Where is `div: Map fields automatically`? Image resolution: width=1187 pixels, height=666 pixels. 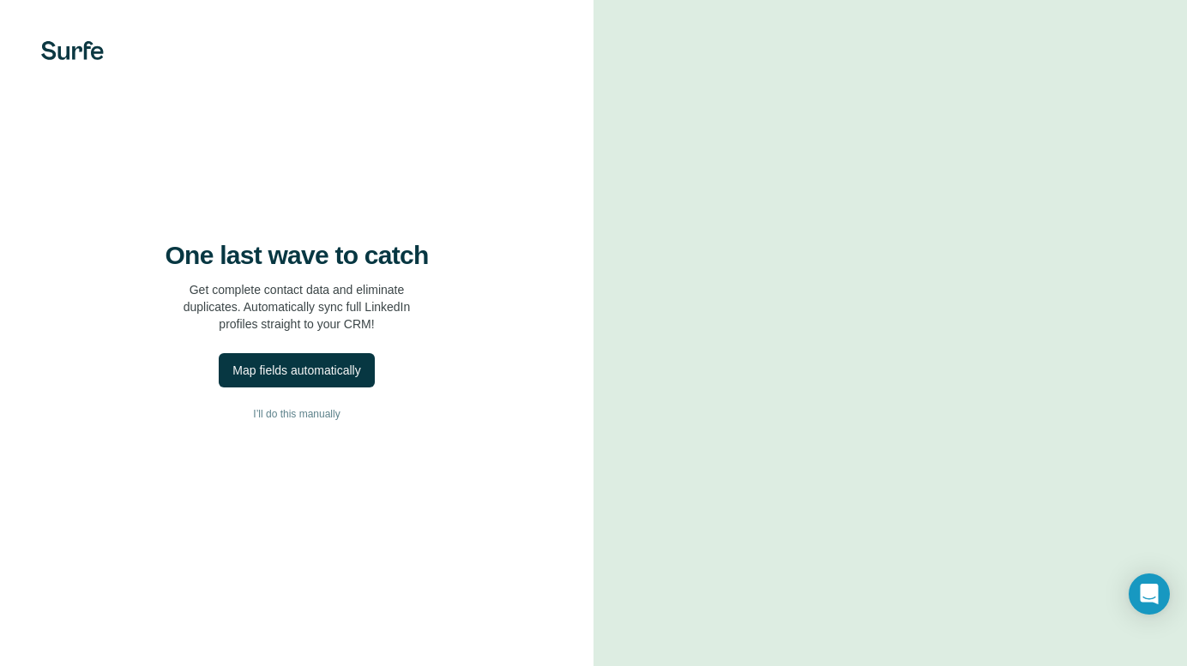 div: Map fields automatically is located at coordinates (296, 370).